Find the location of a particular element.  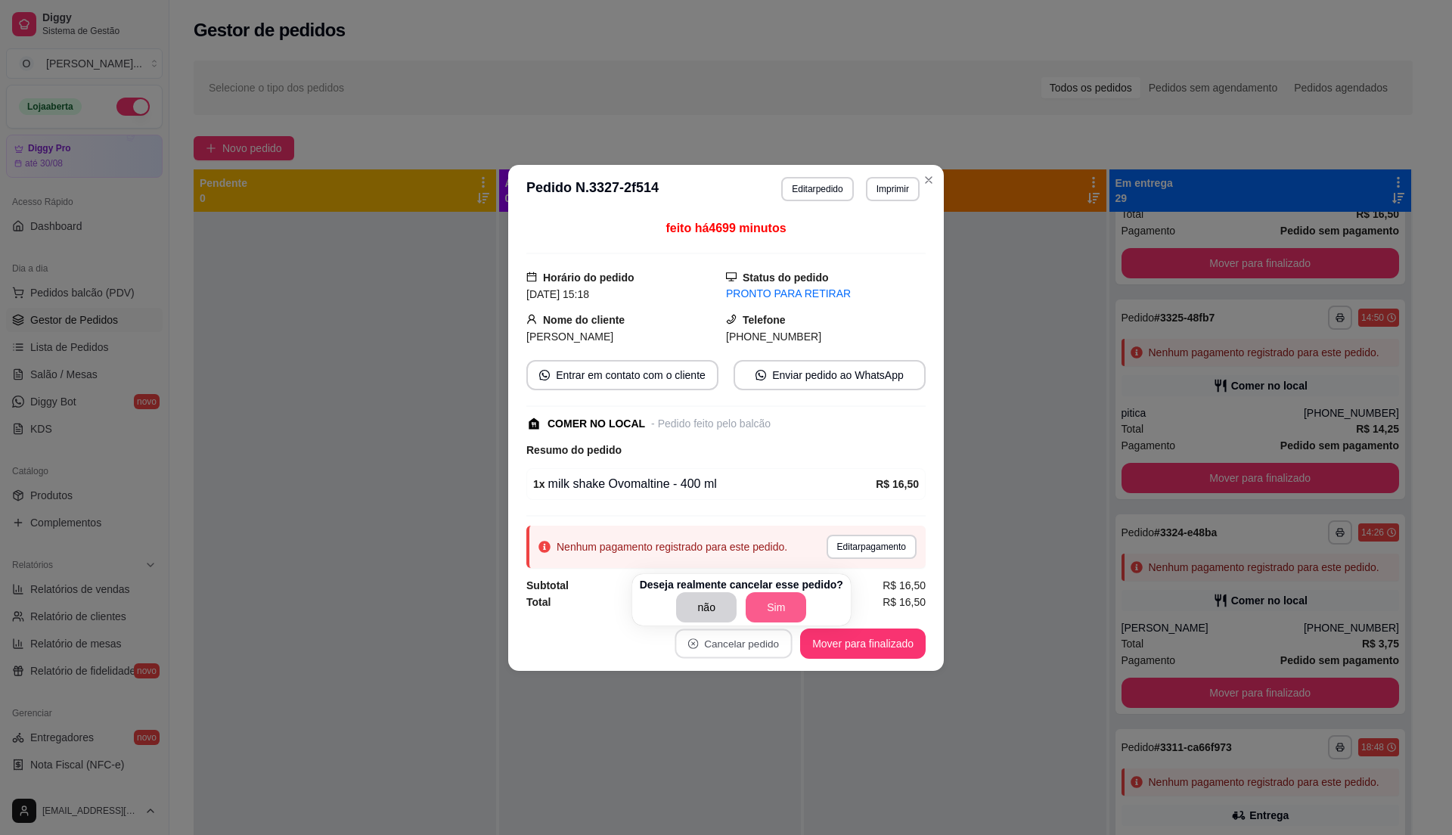

button: Editarpagamento is located at coordinates (871, 547).